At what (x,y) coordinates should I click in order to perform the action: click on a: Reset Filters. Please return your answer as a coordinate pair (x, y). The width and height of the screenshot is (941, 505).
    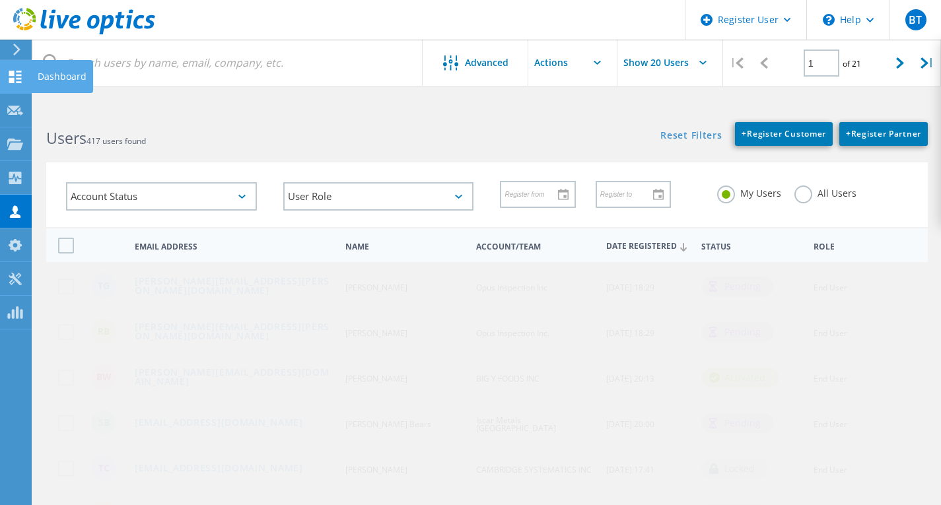
    Looking at the image, I should click on (691, 136).